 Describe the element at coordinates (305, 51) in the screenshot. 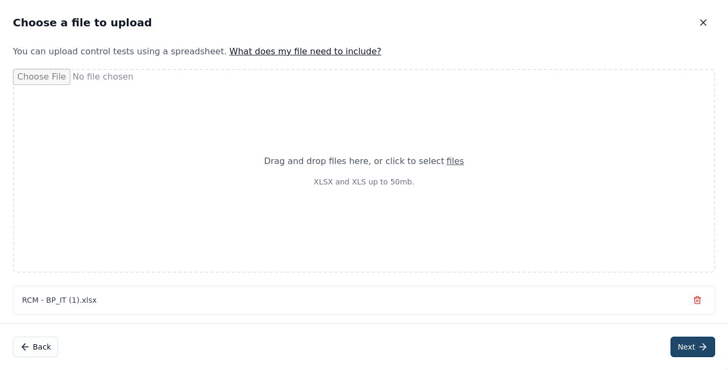

I see `a: What does my file need to include?` at that location.